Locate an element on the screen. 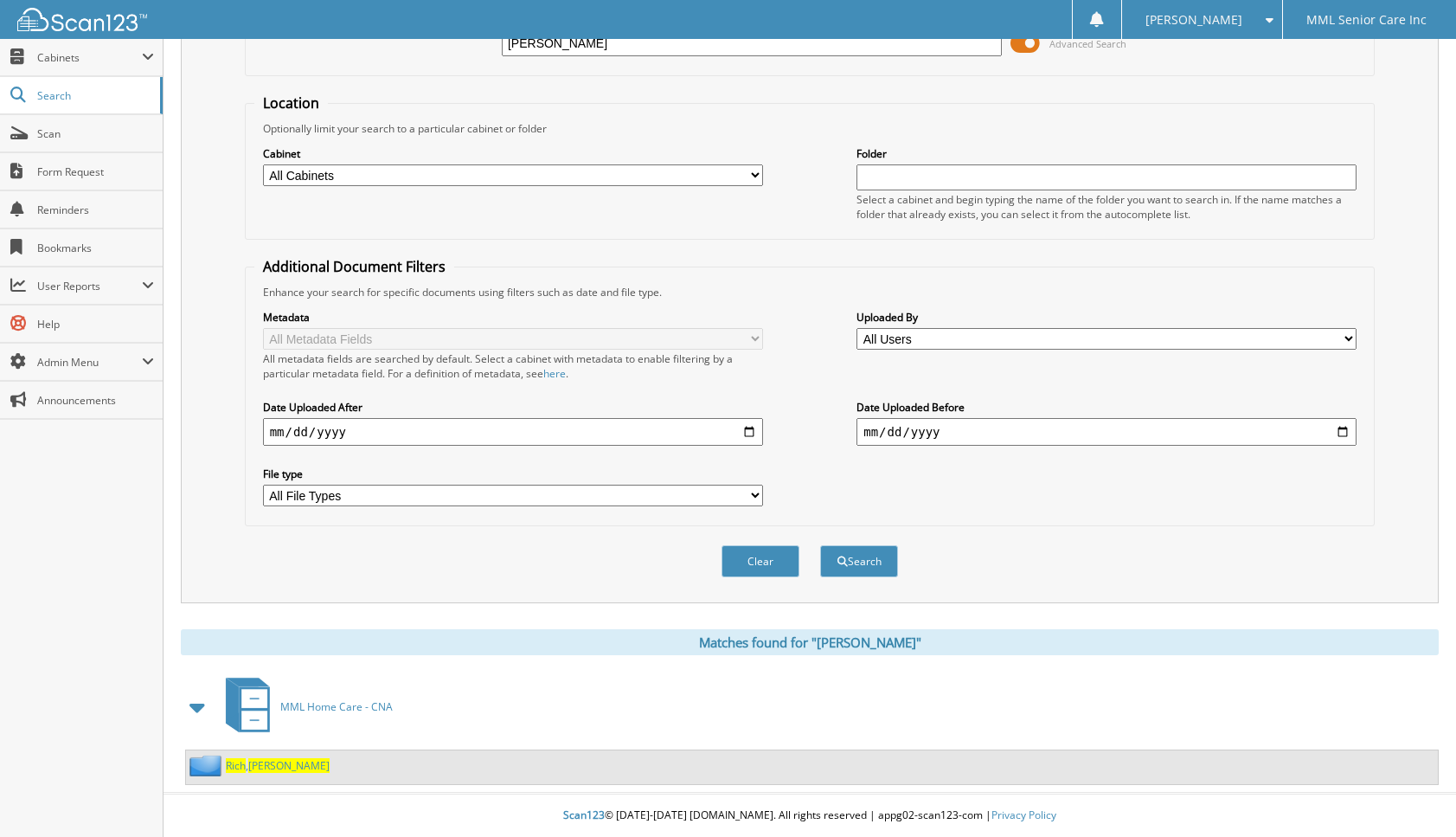 The width and height of the screenshot is (1456, 837). button: Clear is located at coordinates (761, 560).